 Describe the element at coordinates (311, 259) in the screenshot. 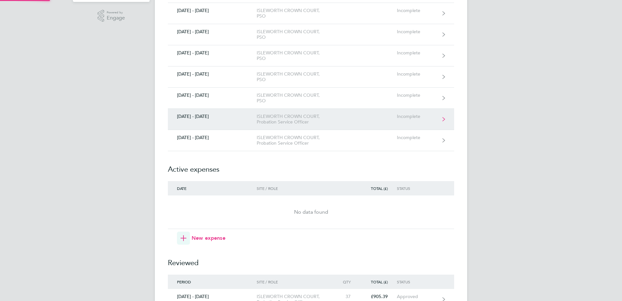

I see `h2: Reviewed` at that location.